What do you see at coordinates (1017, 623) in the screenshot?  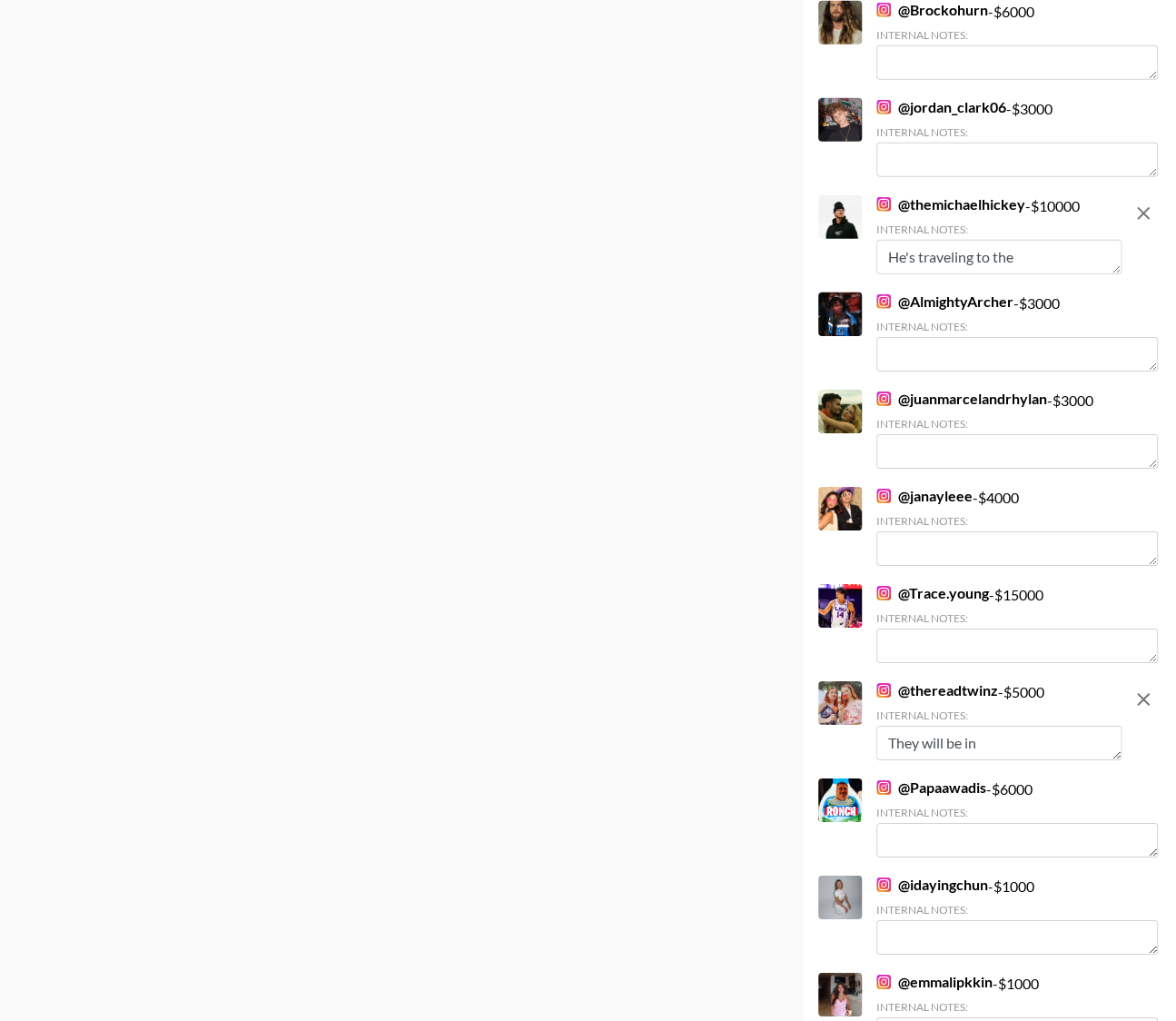 I see `div: - $ 15000` at bounding box center [1017, 623].